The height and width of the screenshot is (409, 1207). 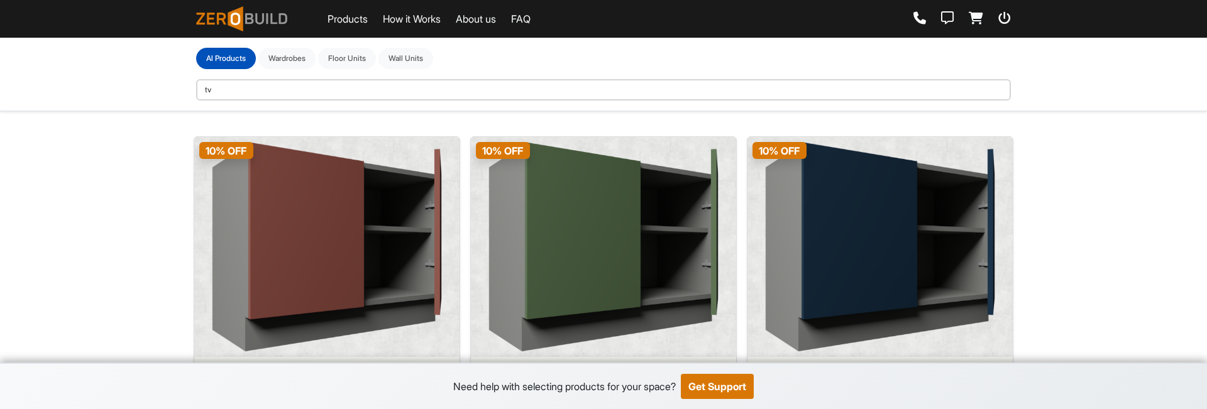 What do you see at coordinates (476, 19) in the screenshot?
I see `a: About us` at bounding box center [476, 19].